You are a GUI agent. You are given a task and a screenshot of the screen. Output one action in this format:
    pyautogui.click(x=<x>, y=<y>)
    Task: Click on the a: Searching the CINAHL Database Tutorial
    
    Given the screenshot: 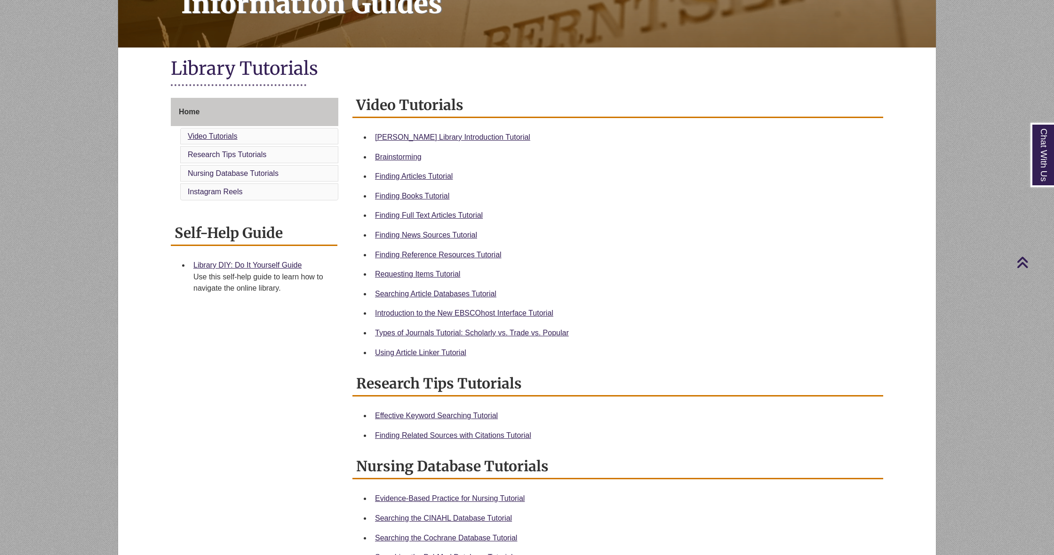 What is the action you would take?
    pyautogui.click(x=443, y=518)
    